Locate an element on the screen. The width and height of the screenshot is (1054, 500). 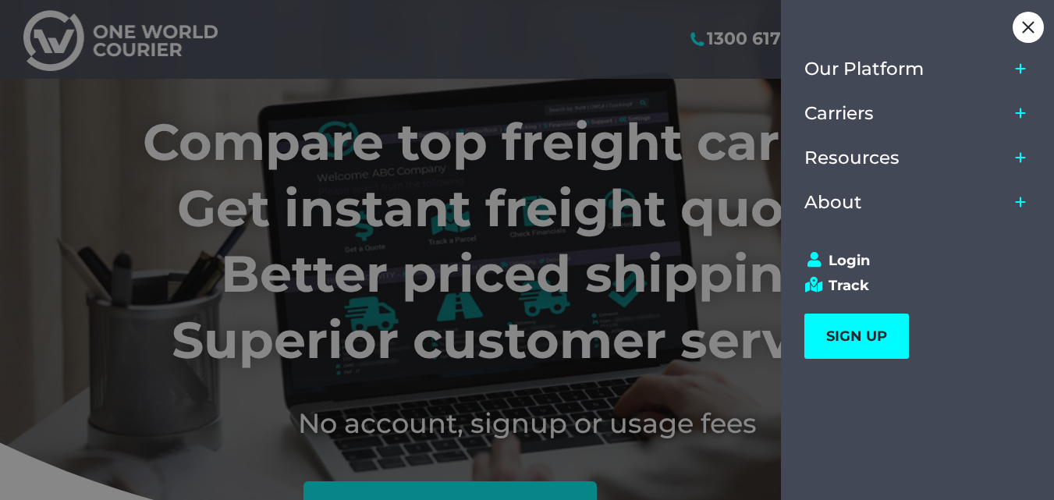
span: SIGN UP is located at coordinates (857, 336).